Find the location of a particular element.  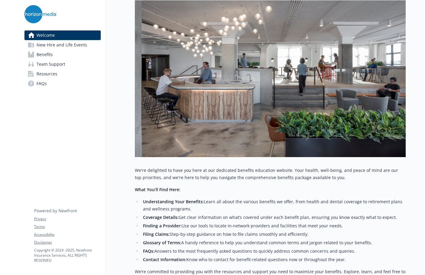

p: We're delighted to have you here at our dedicated benefits education website. Your health, well-b... is located at coordinates (271, 174).